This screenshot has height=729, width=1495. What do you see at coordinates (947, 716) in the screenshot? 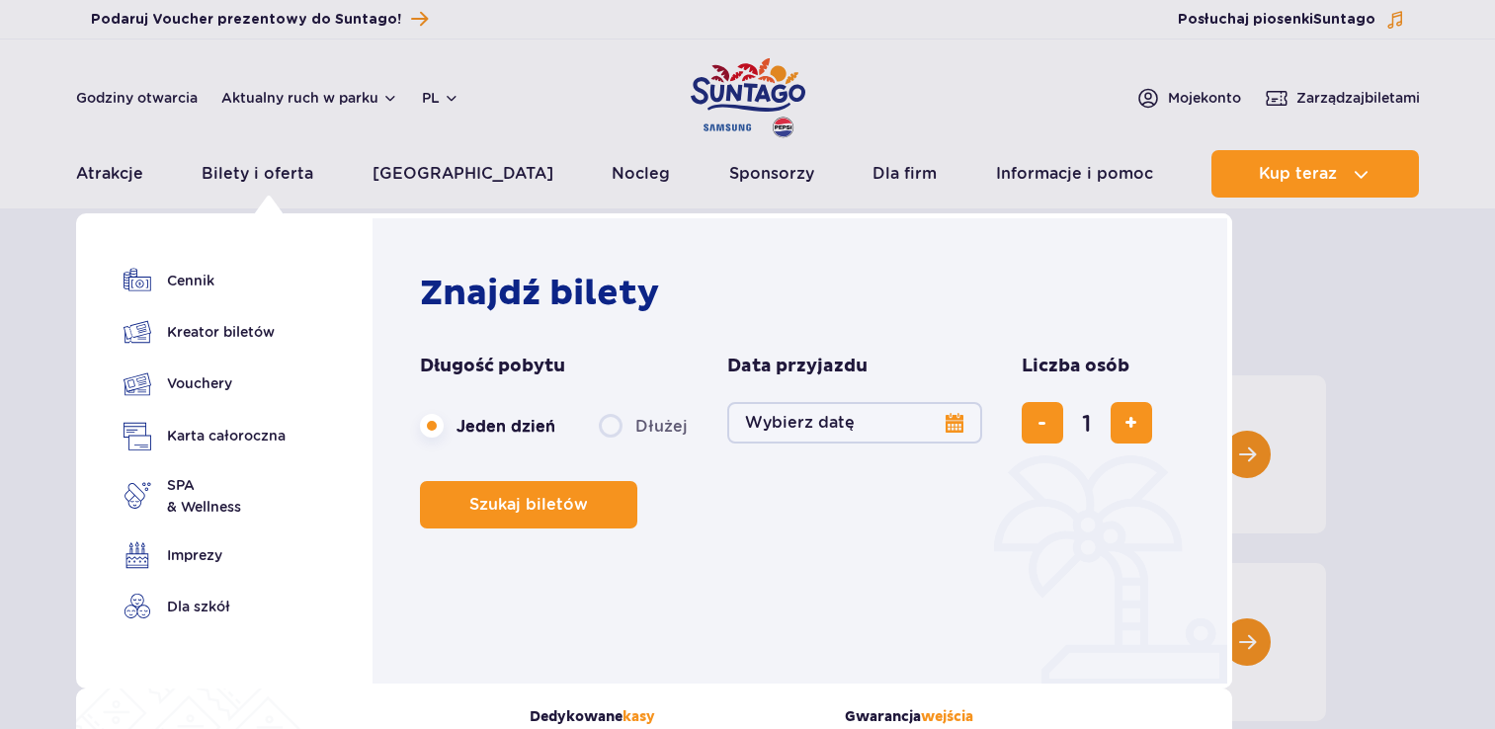
I see `span: wejścia` at bounding box center [947, 716].